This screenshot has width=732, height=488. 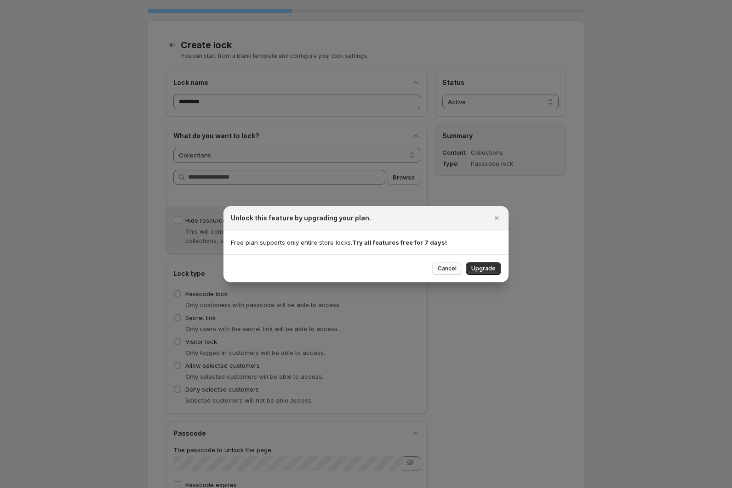 What do you see at coordinates (399, 243) in the screenshot?
I see `strong: Try all features free for 7 days!` at bounding box center [399, 243].